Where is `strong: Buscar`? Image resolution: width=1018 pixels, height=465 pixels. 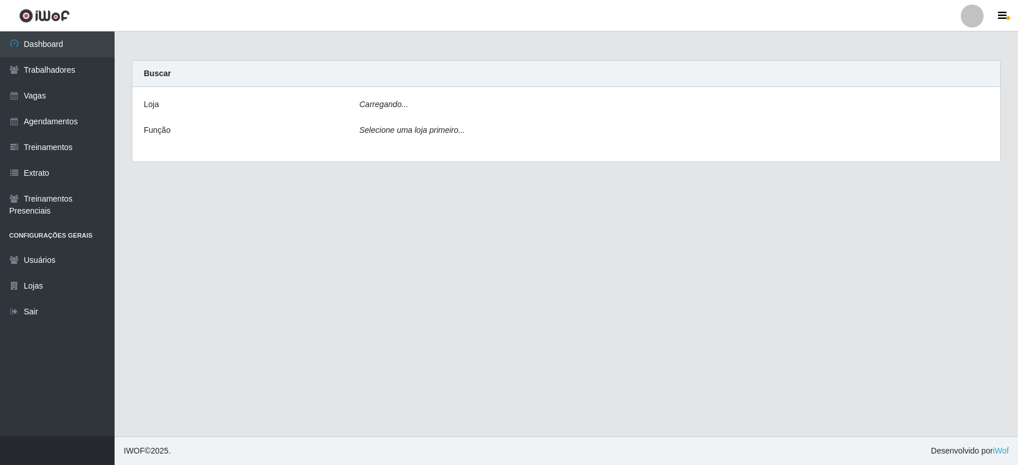
strong: Buscar is located at coordinates (157, 73).